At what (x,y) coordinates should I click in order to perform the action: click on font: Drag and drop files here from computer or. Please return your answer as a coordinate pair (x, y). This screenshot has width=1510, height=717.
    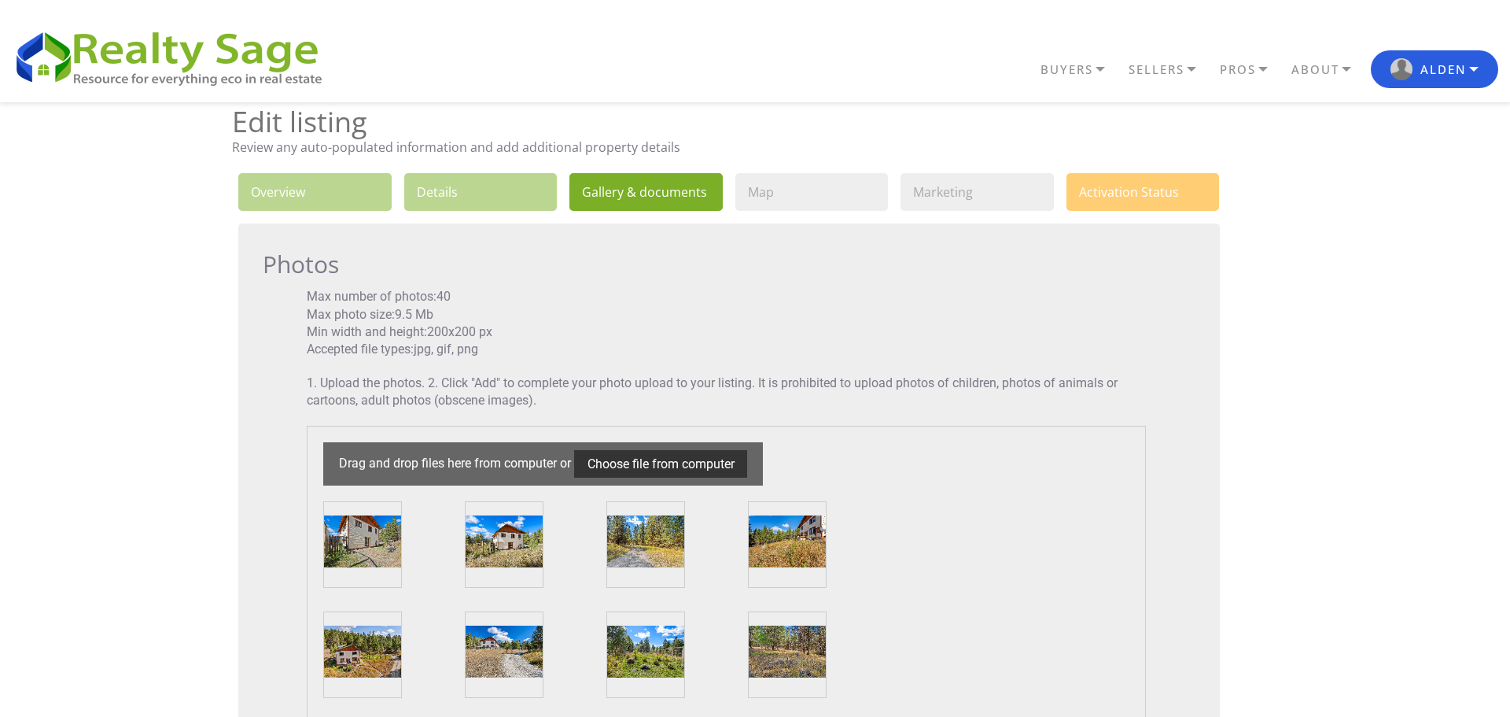
    Looking at the image, I should click on (455, 462).